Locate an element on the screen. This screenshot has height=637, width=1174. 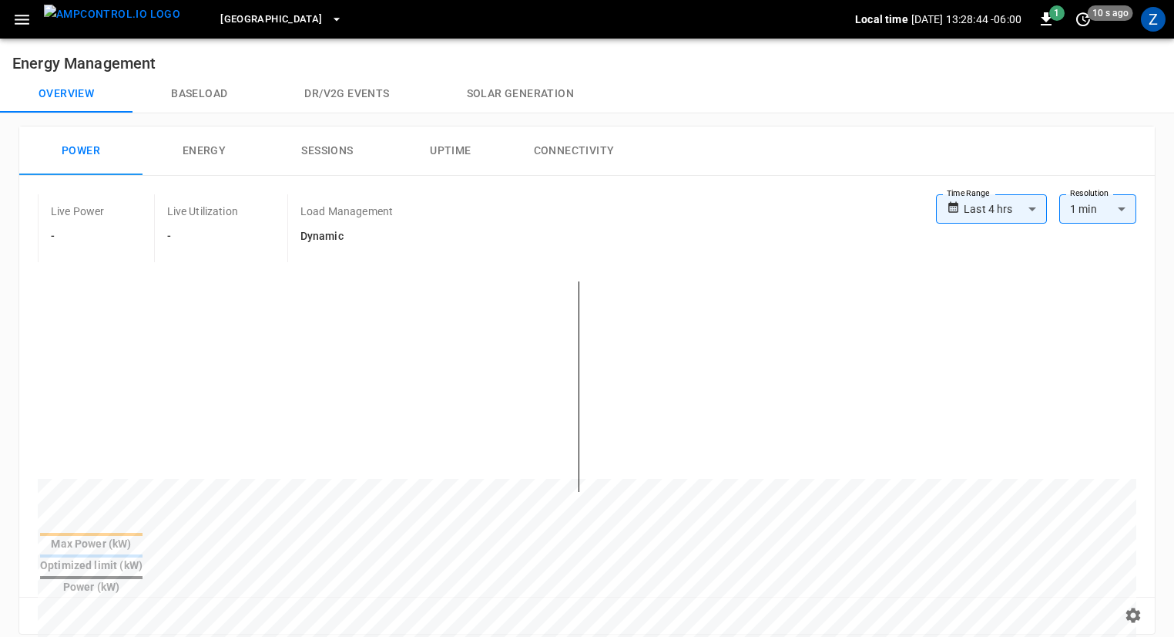
div: profile-icon is located at coordinates (1154, 19).